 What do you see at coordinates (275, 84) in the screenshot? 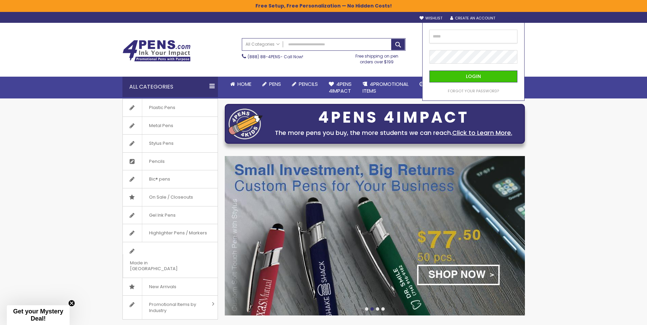
I see `span: Pens` at bounding box center [275, 84].